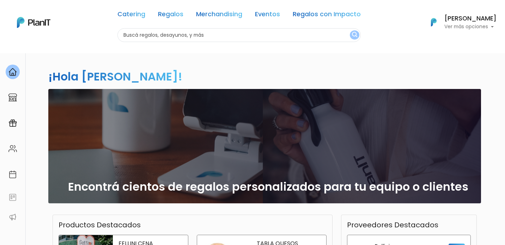 The height and width of the screenshot is (245, 505). What do you see at coordinates (268, 186) in the screenshot?
I see `h2: Encontrá cientos de regalos personalizados para tu equipo o clientes` at bounding box center [268, 186].